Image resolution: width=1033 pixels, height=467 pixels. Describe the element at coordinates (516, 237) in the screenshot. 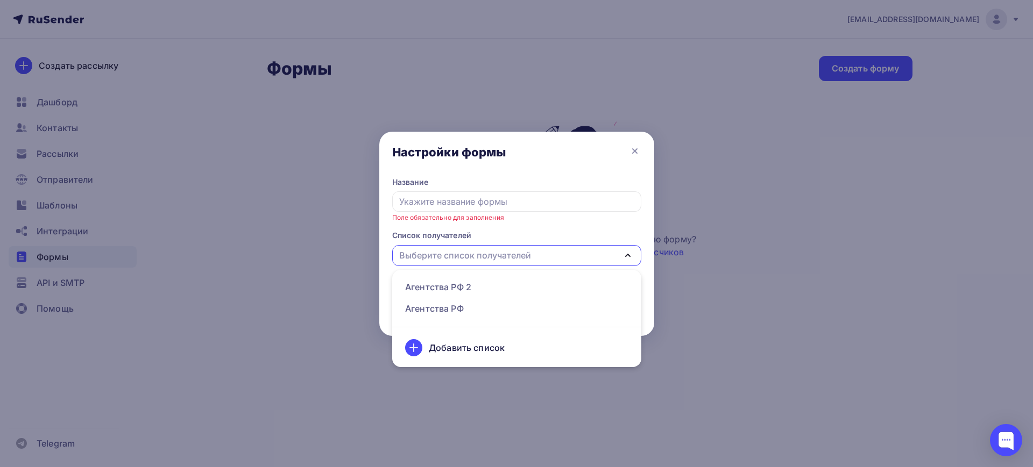

I see `legend: Список получателей` at that location.